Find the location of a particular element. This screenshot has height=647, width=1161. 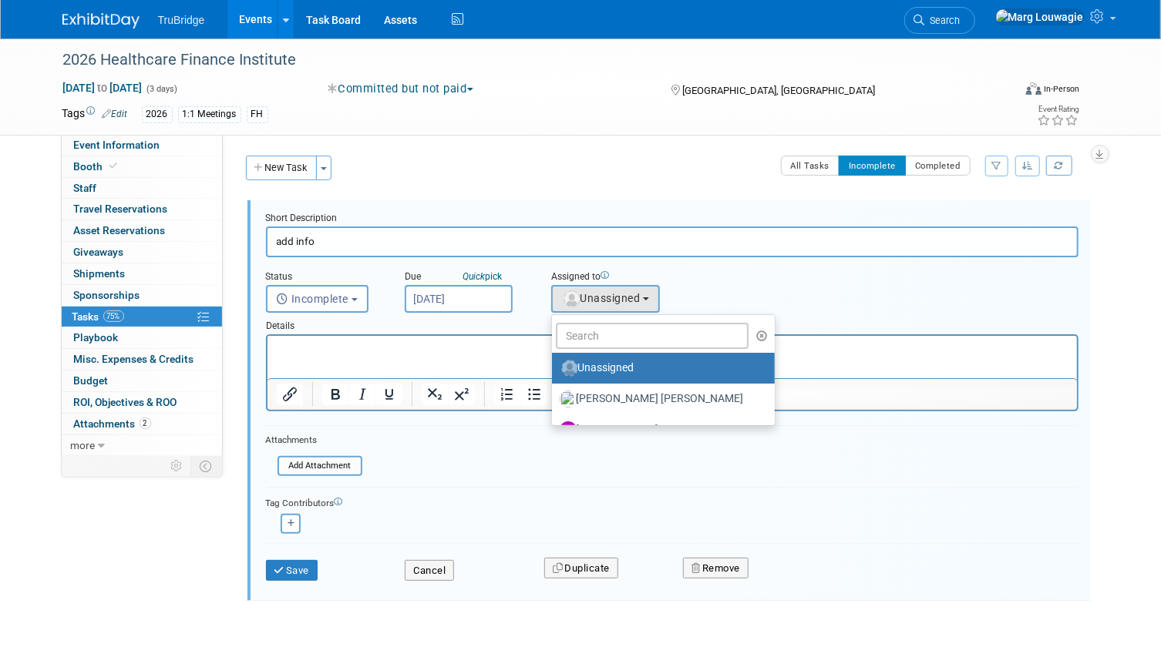

div: Event Format is located at coordinates (1004, 92).